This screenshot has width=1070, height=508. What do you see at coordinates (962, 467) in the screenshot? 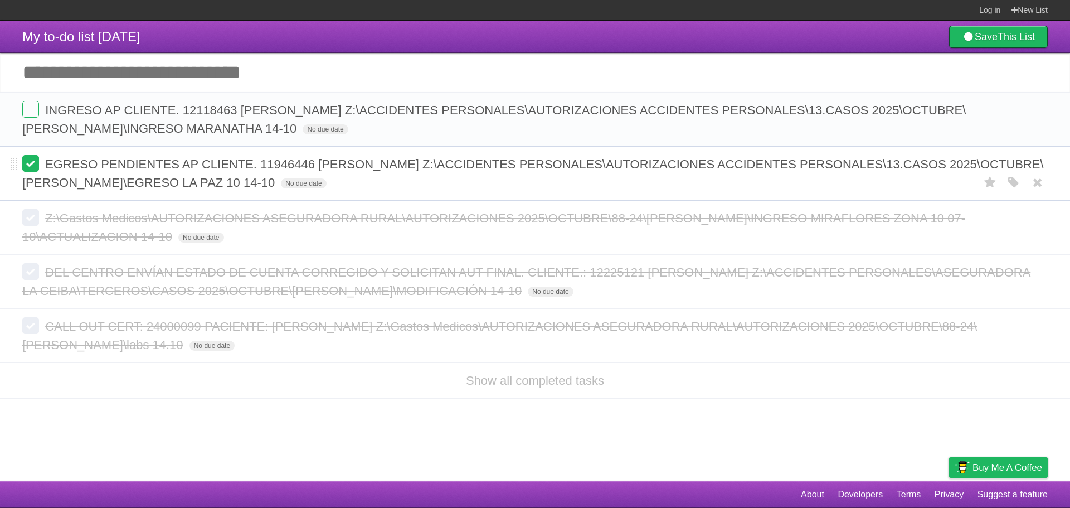
I see `img: Buy me a coffee` at bounding box center [962, 467].